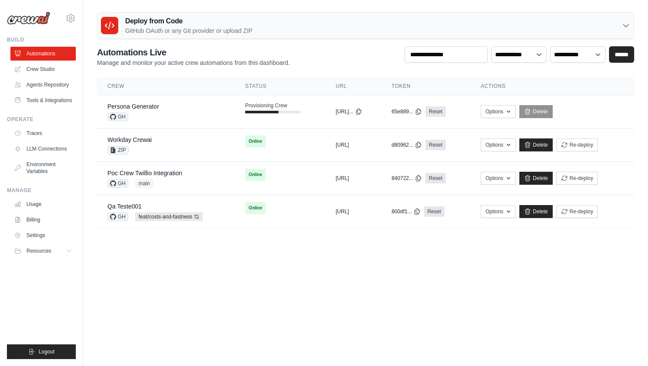 This screenshot has width=648, height=366. Describe the element at coordinates (41, 120) in the screenshot. I see `div: Operate` at that location.